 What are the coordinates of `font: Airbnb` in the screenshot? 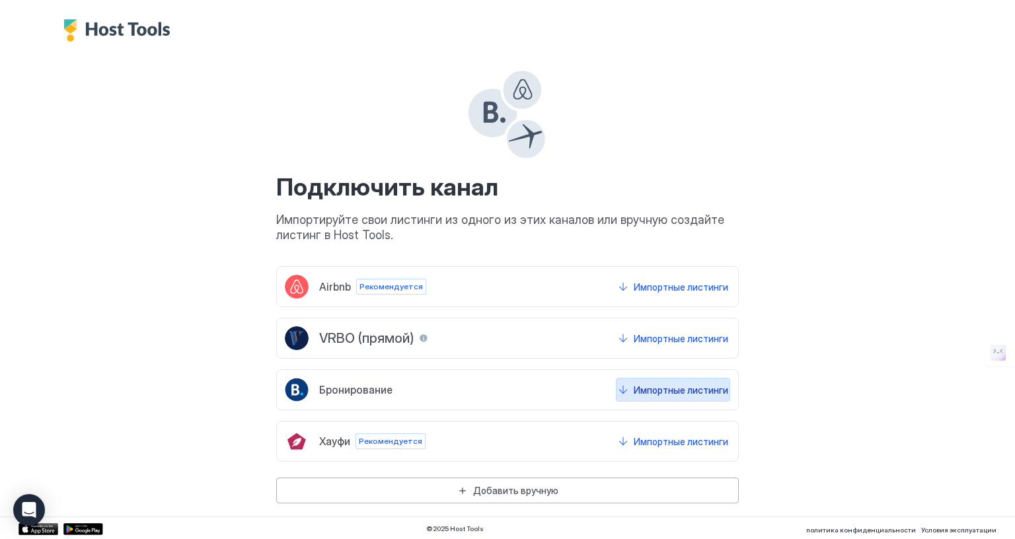 It's located at (335, 287).